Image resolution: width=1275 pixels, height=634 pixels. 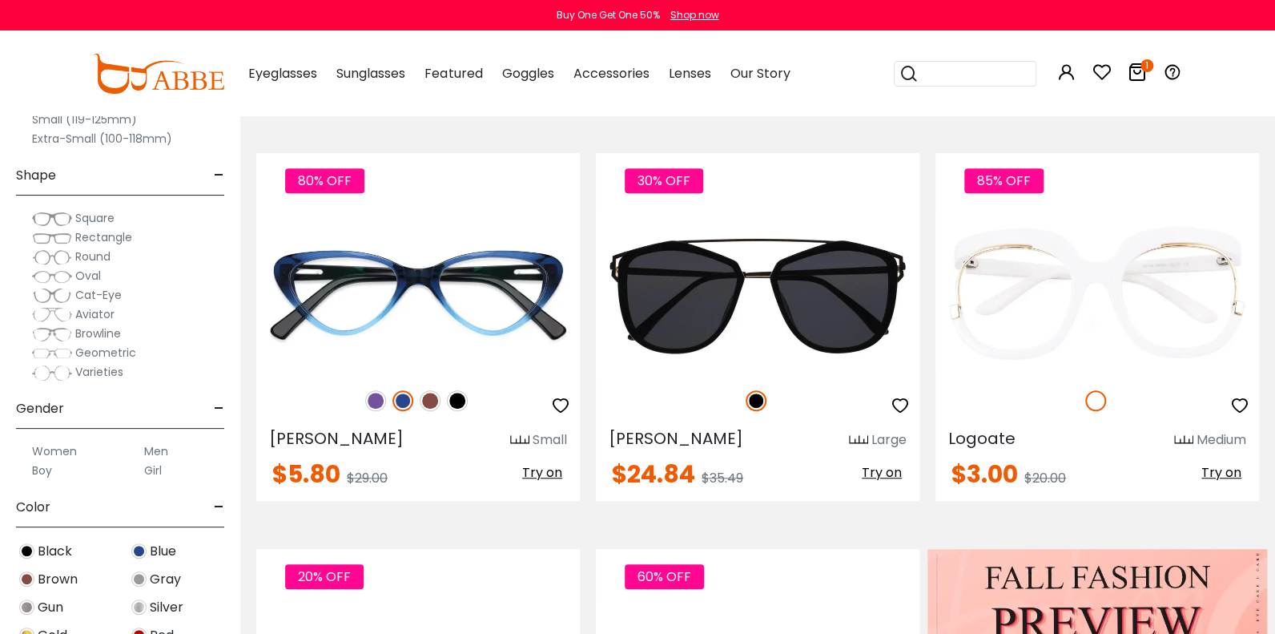 I want to click on span: Featured, so click(x=453, y=73).